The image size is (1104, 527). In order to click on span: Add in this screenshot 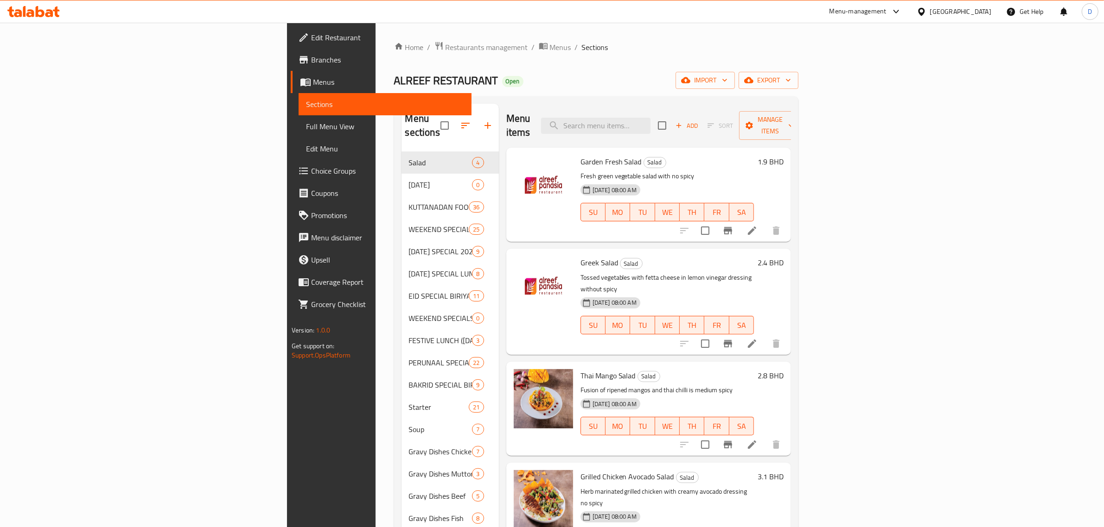, I will do `click(686, 126)`.